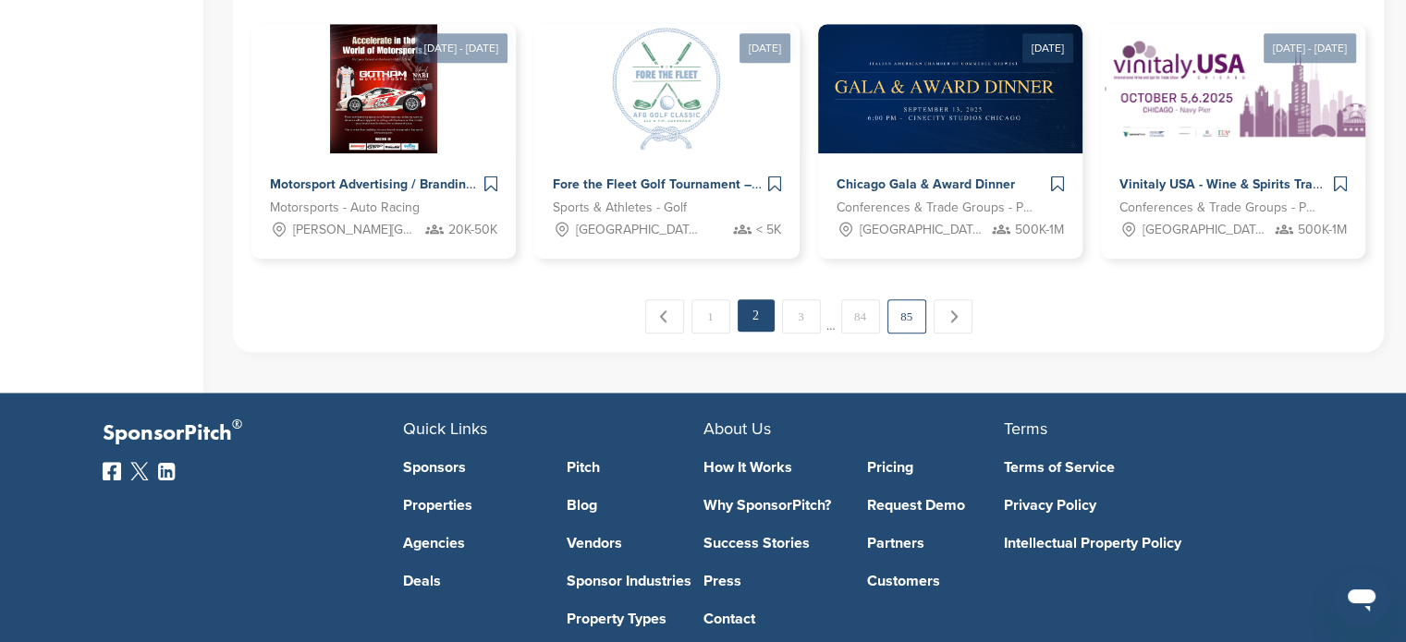 This screenshot has width=1406, height=642. What do you see at coordinates (408, 184) in the screenshot?
I see `span: Motorsport Advertising / Branding Opportunity` at bounding box center [408, 184].